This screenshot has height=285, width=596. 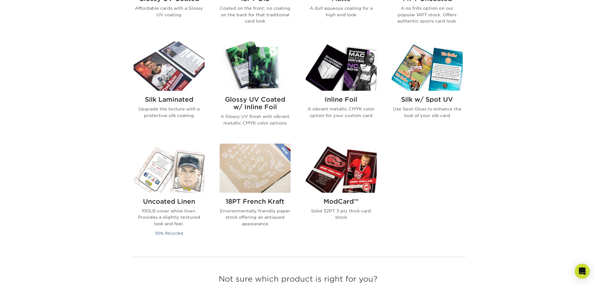 What do you see at coordinates (255, 119) in the screenshot?
I see `p: A Glossy UV finish with vibrant metallic CMYK color options` at bounding box center [255, 119].